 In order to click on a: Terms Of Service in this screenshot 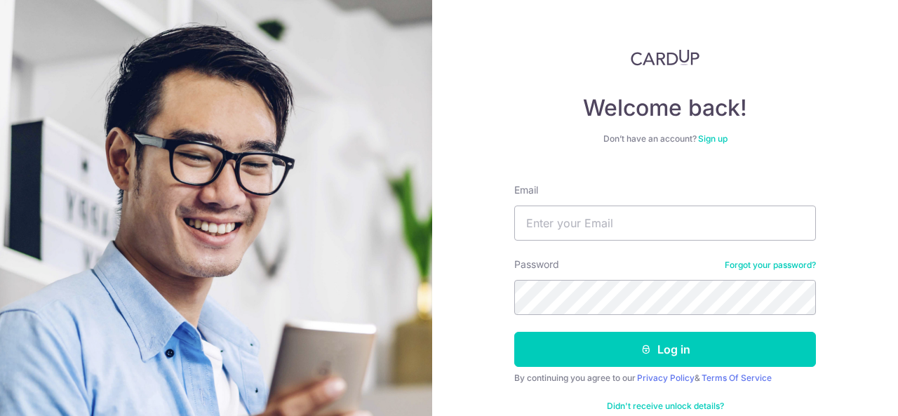, I will do `click(737, 377)`.